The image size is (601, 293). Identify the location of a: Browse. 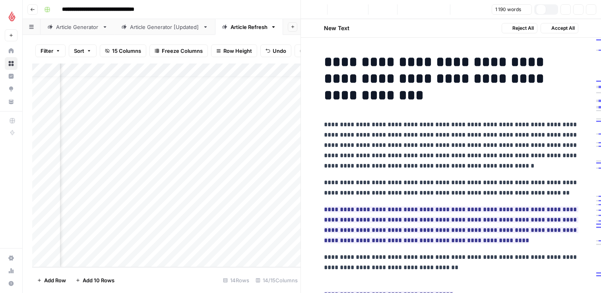
(11, 64).